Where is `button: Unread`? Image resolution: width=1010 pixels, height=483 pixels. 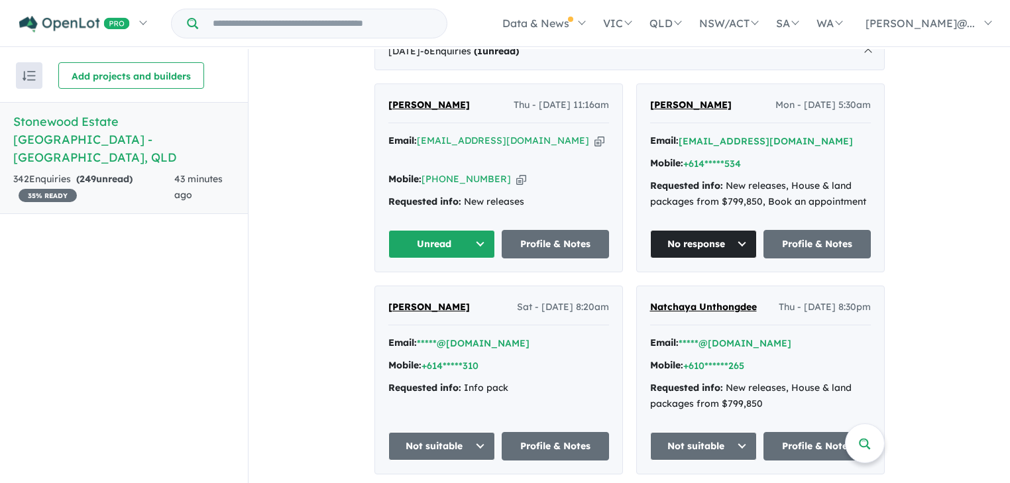
button: Unread is located at coordinates (442, 244).